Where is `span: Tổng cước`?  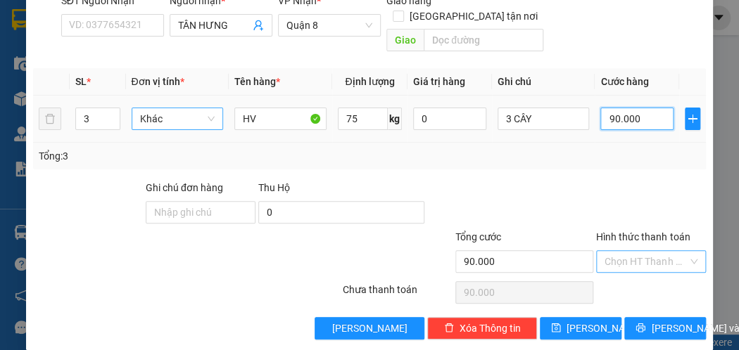 span: Tổng cước is located at coordinates (478, 237).